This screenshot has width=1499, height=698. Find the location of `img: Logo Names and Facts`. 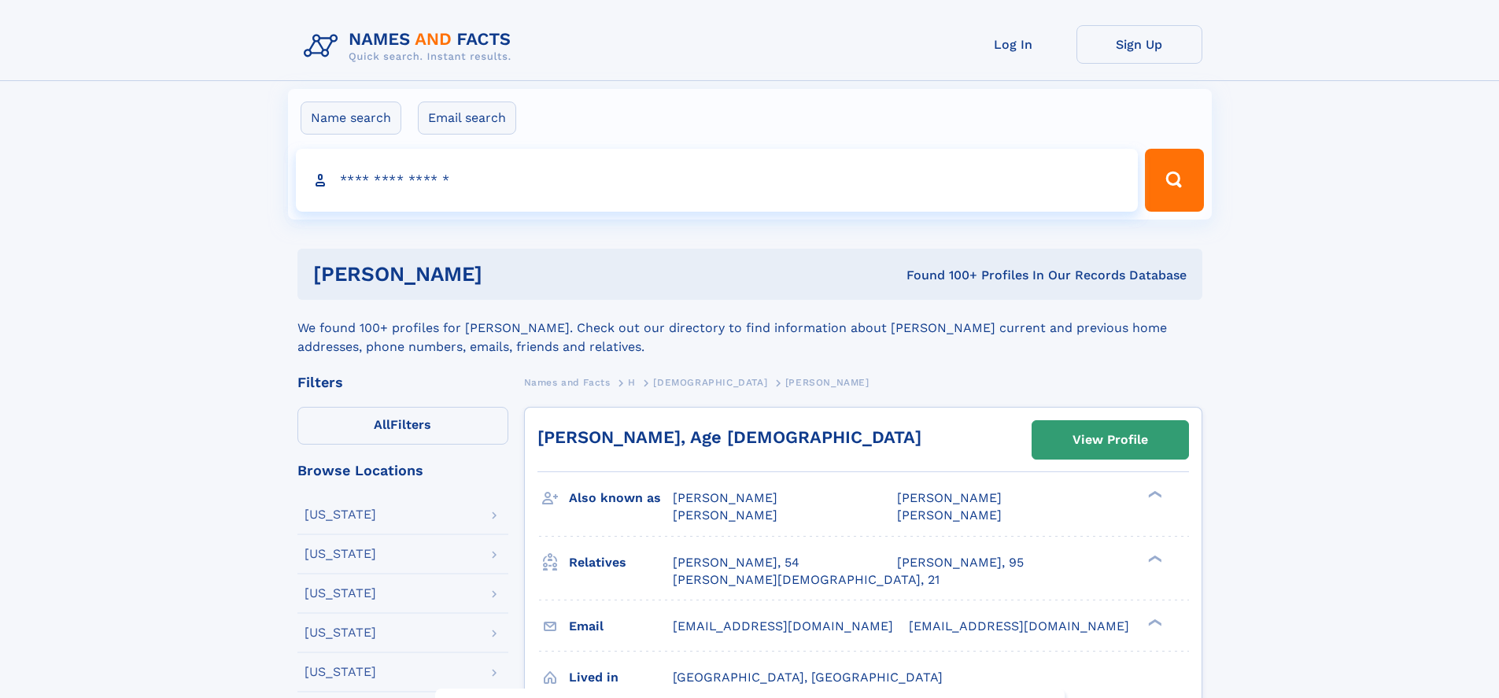

img: Logo Names and Facts is located at coordinates (411, 46).